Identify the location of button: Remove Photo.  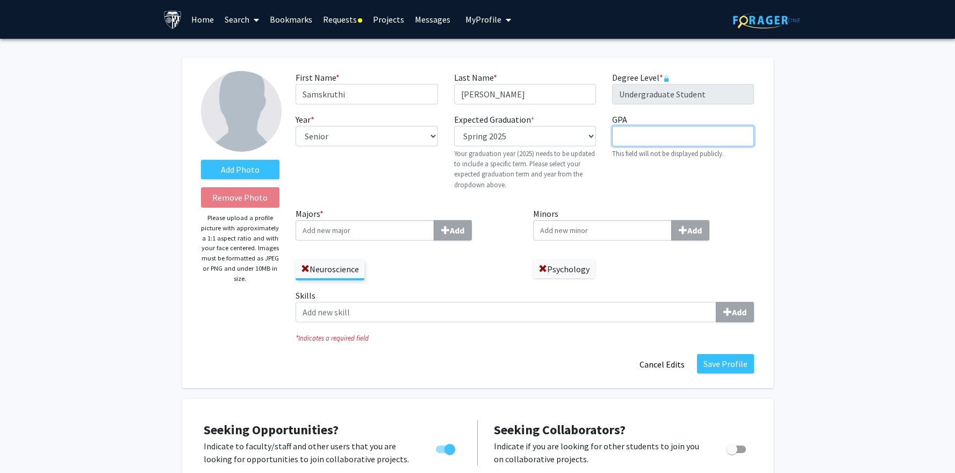
(240, 197).